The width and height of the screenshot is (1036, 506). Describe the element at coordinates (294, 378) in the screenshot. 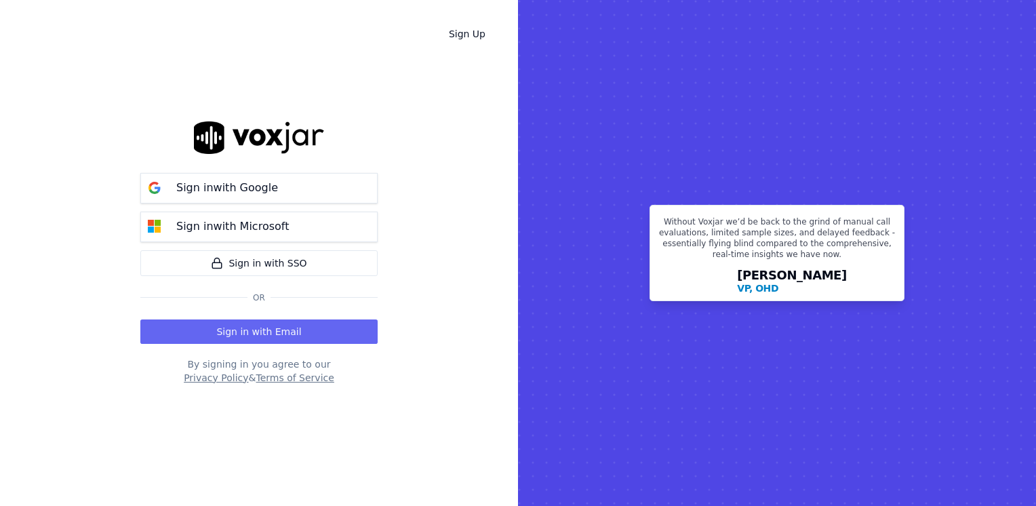

I see `button: Terms of Service` at that location.